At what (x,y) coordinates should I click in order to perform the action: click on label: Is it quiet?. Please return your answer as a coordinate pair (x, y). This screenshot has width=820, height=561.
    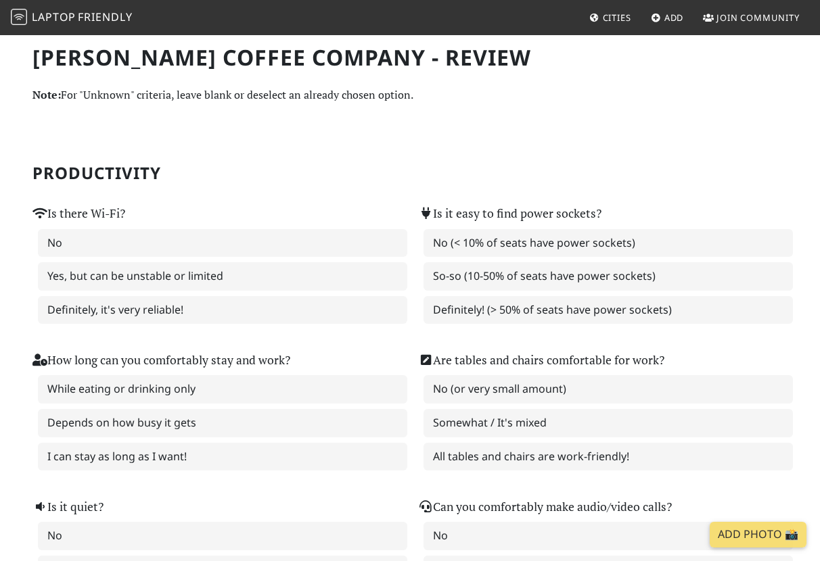
    Looking at the image, I should click on (68, 507).